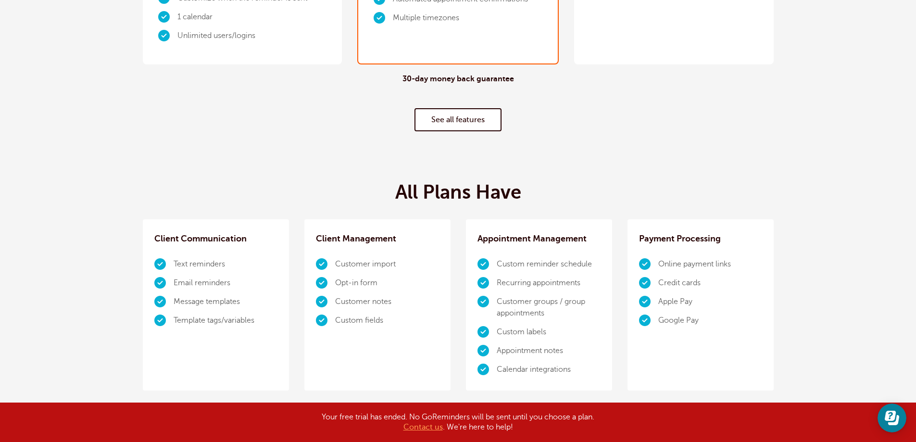 The height and width of the screenshot is (442, 916). I want to click on h3: Client Communication, so click(216, 238).